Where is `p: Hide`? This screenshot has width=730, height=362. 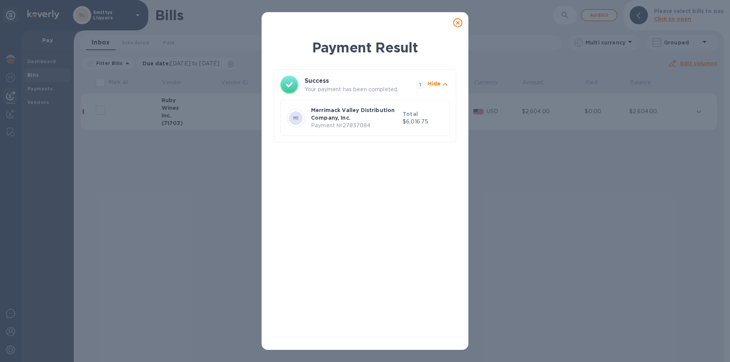 p: Hide is located at coordinates (434, 84).